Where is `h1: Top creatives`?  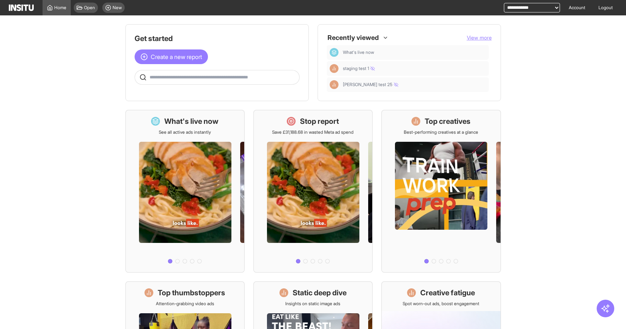 h1: Top creatives is located at coordinates (447, 121).